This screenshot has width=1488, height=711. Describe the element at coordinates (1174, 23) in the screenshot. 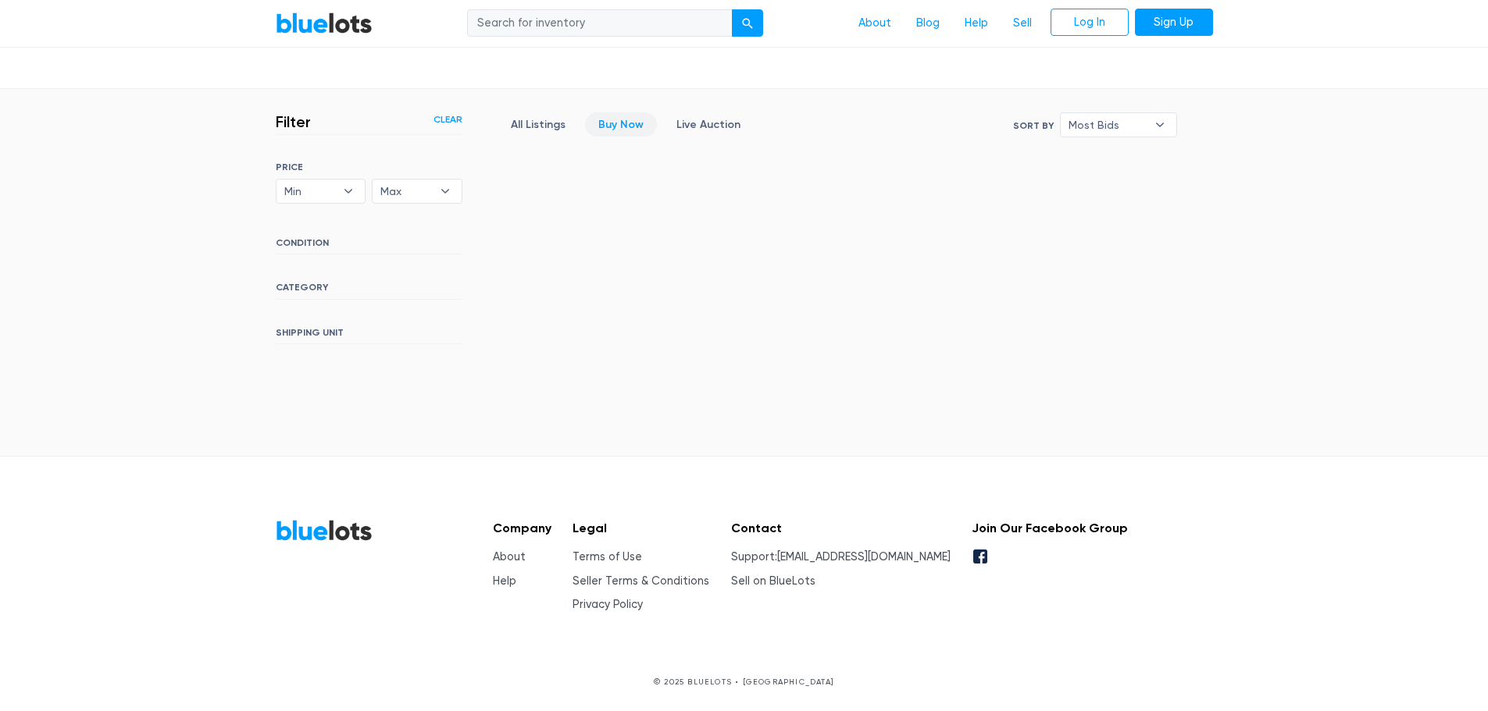

I see `a: Sign Up` at that location.